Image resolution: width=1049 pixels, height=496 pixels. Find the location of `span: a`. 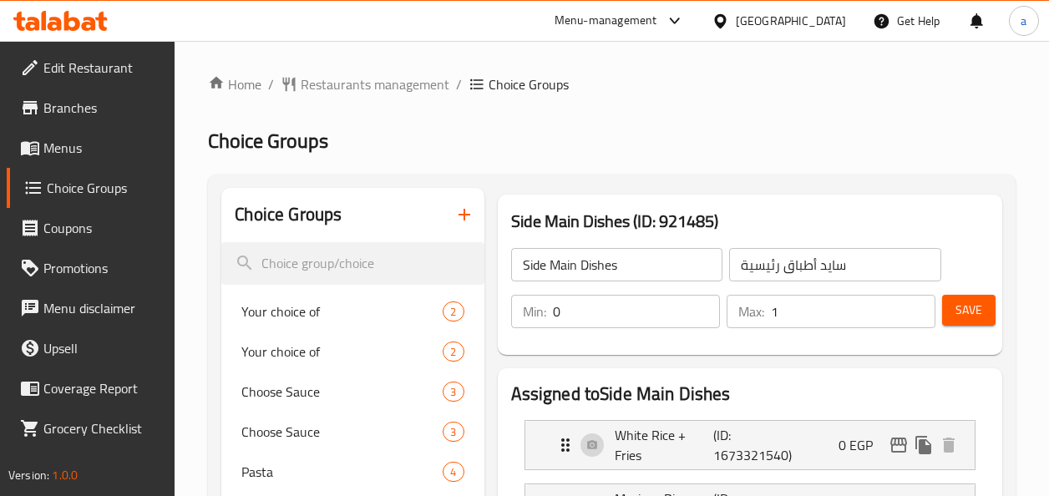

span: a is located at coordinates (1023, 21).